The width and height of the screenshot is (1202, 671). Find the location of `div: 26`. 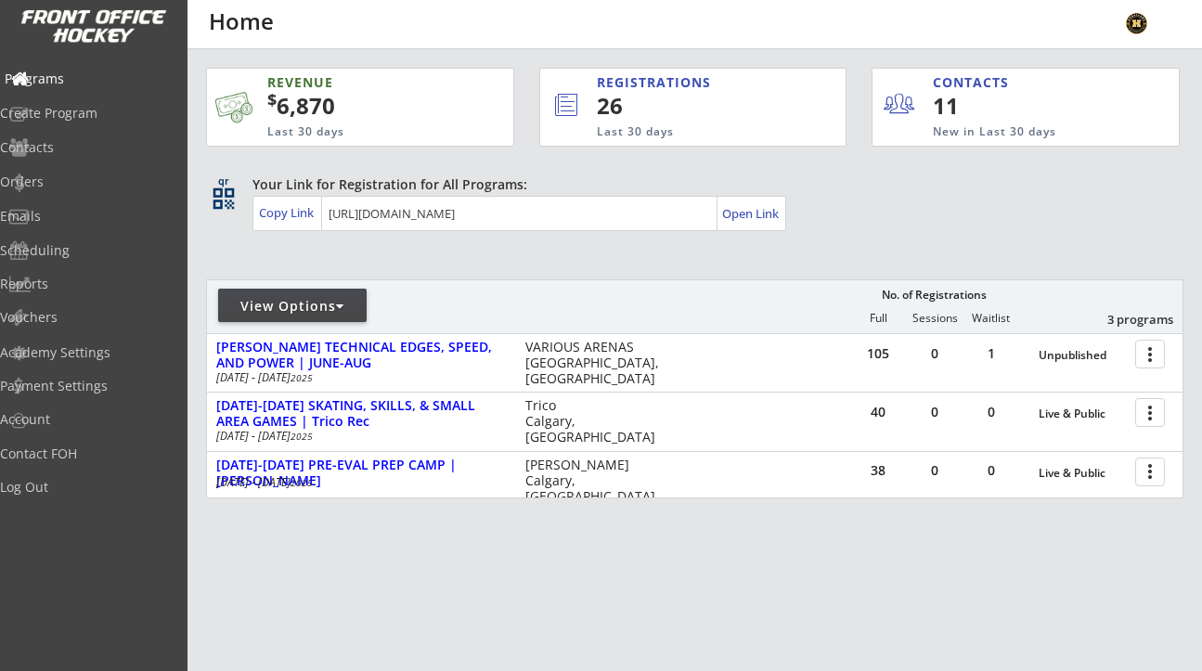

div: 26 is located at coordinates (691, 106).